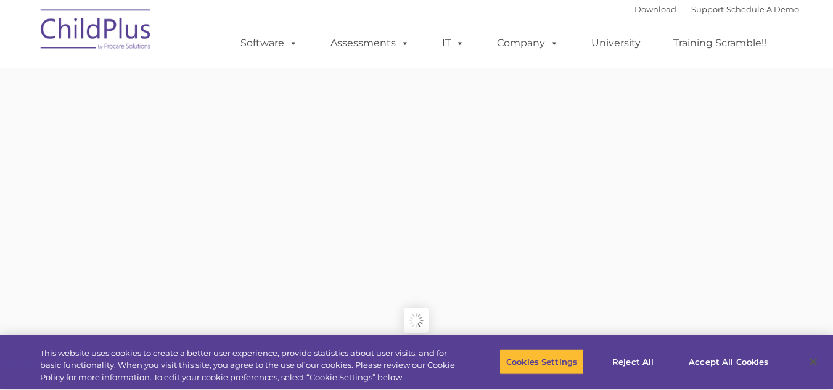 The height and width of the screenshot is (390, 833). Describe the element at coordinates (719, 43) in the screenshot. I see `a: Training Scramble!!` at that location.